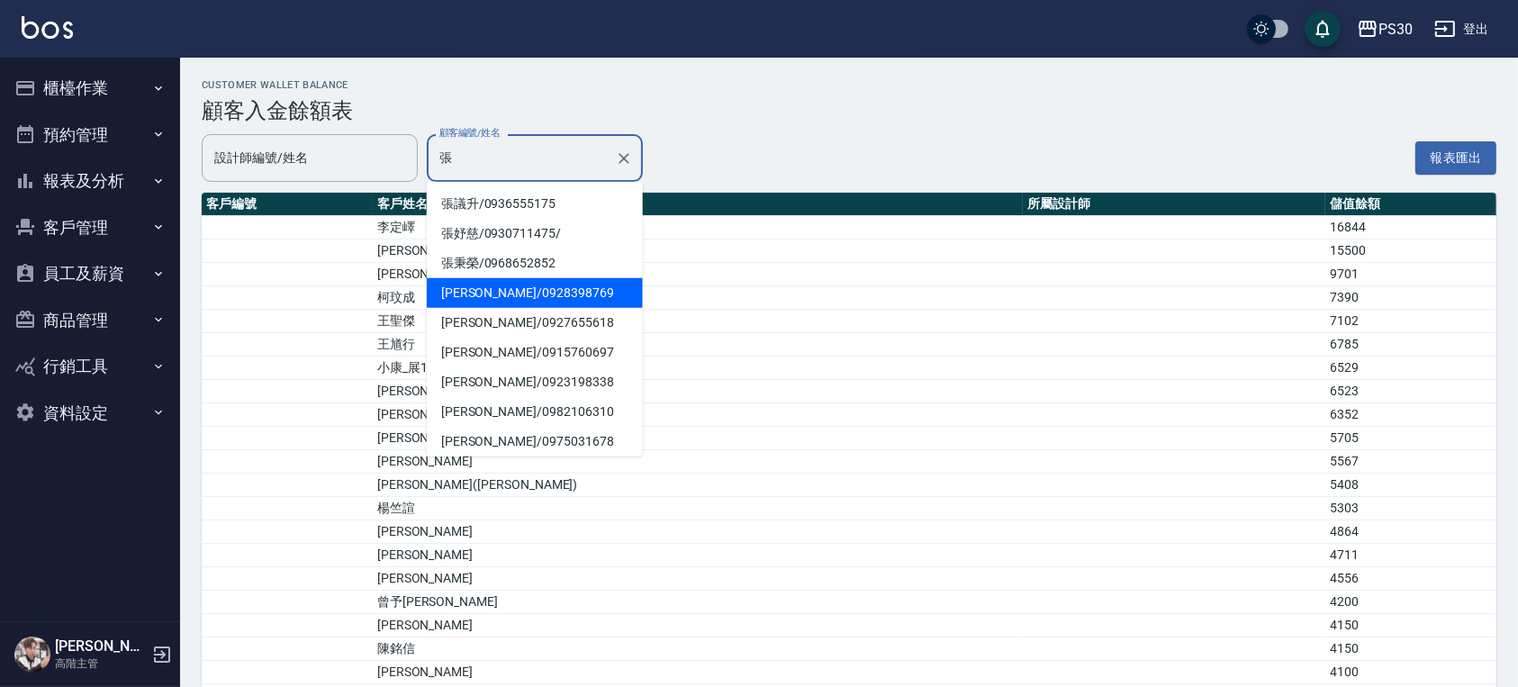 This screenshot has height=687, width=1518. What do you see at coordinates (1411, 415) in the screenshot?
I see `td: 6352` at bounding box center [1411, 415].